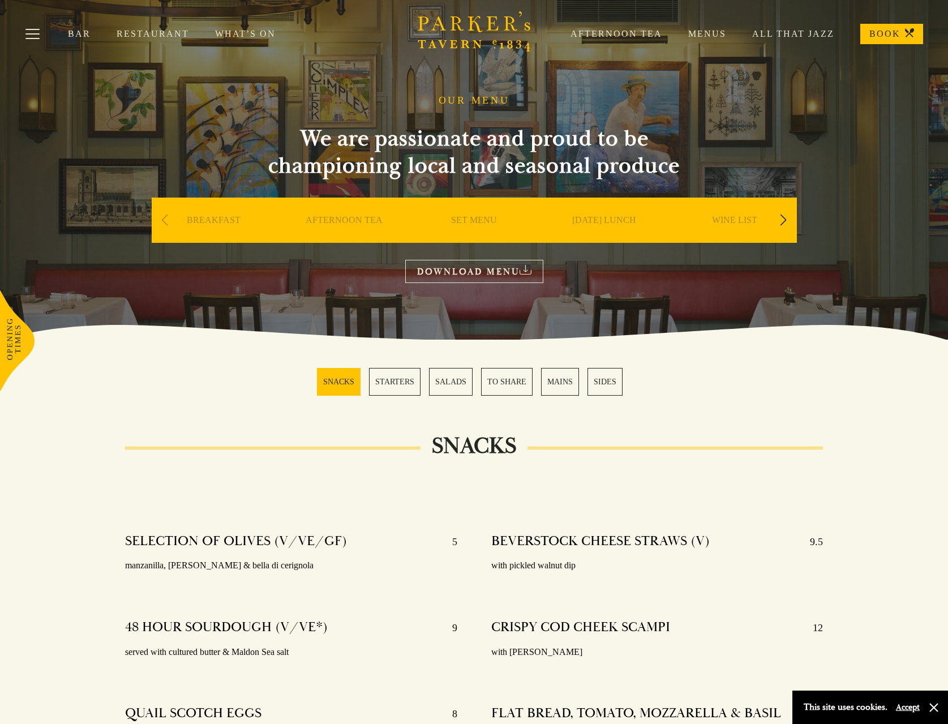  I want to click on div: 3 / 9, so click(474, 237).